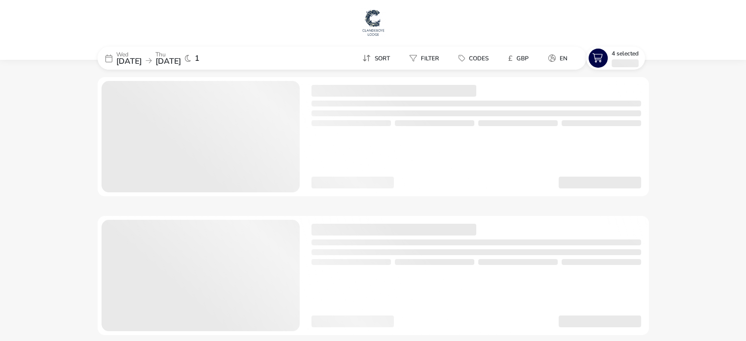 This screenshot has height=341, width=746. Describe the element at coordinates (373, 23) in the screenshot. I see `img: Main Website` at that location.